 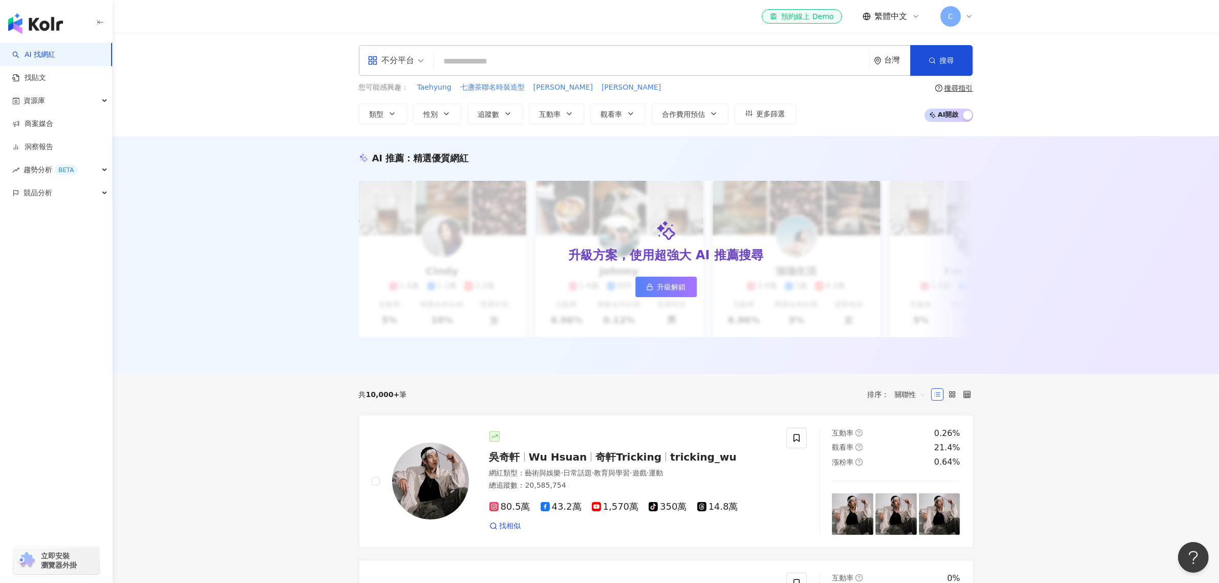 What do you see at coordinates (391, 60) in the screenshot?
I see `div: 不分平台` at bounding box center [391, 60].